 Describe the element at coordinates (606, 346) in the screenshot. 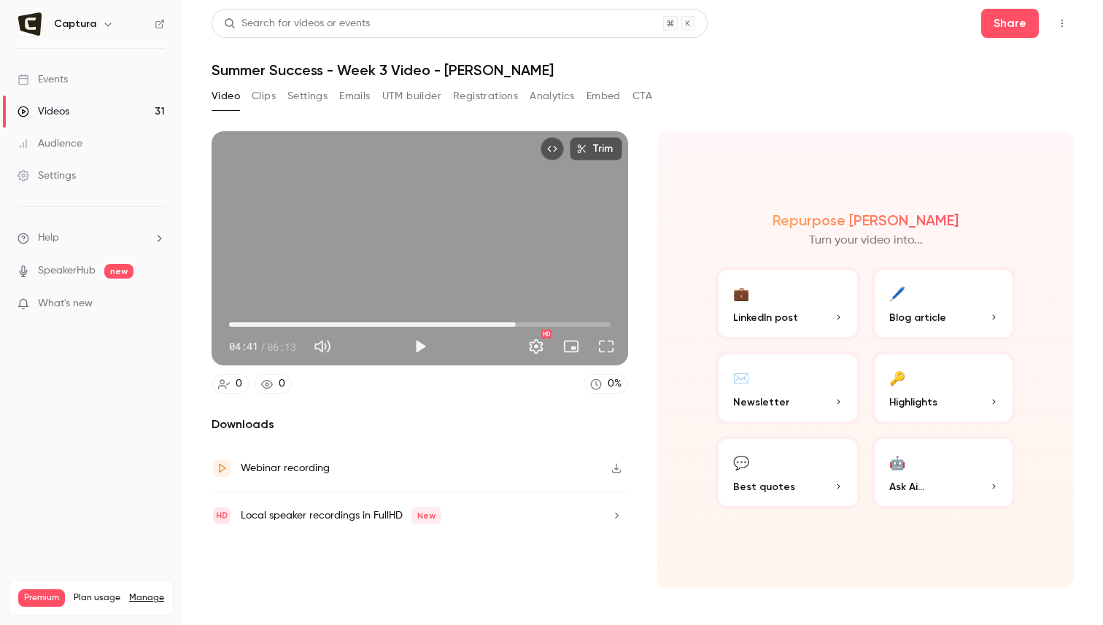

I see `div: Full screen` at that location.